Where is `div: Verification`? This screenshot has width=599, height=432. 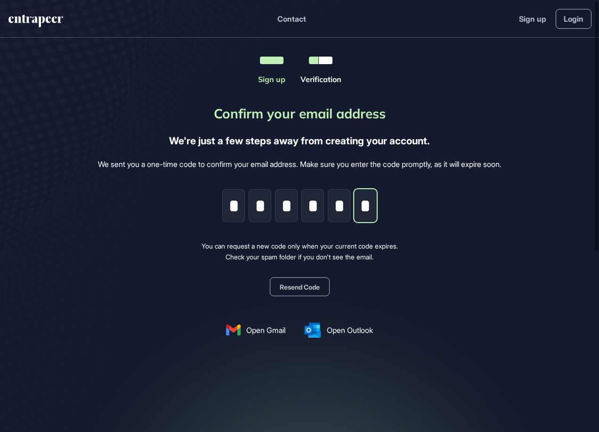 div: Verification is located at coordinates (321, 79).